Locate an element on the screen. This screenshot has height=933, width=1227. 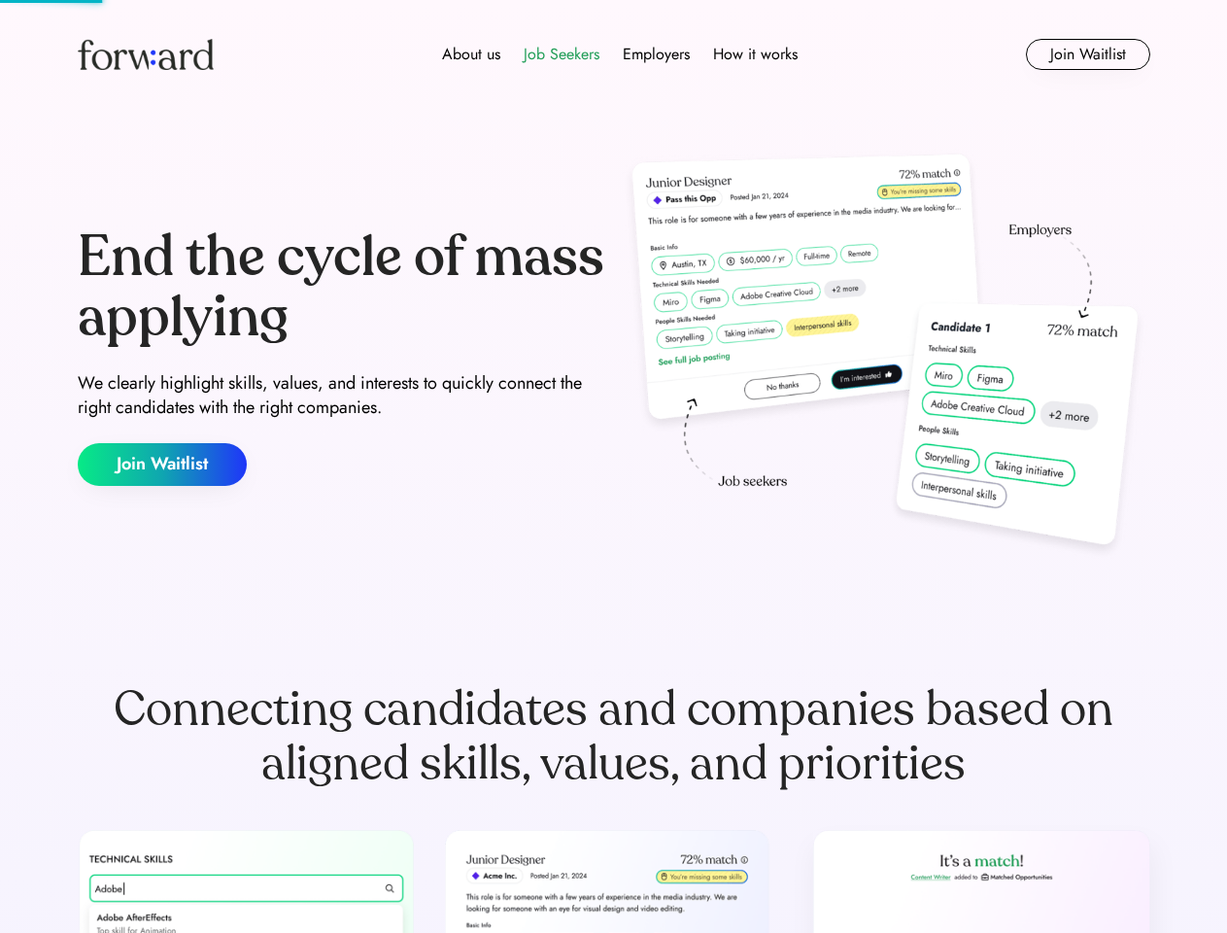
div: How it works is located at coordinates (755, 54).